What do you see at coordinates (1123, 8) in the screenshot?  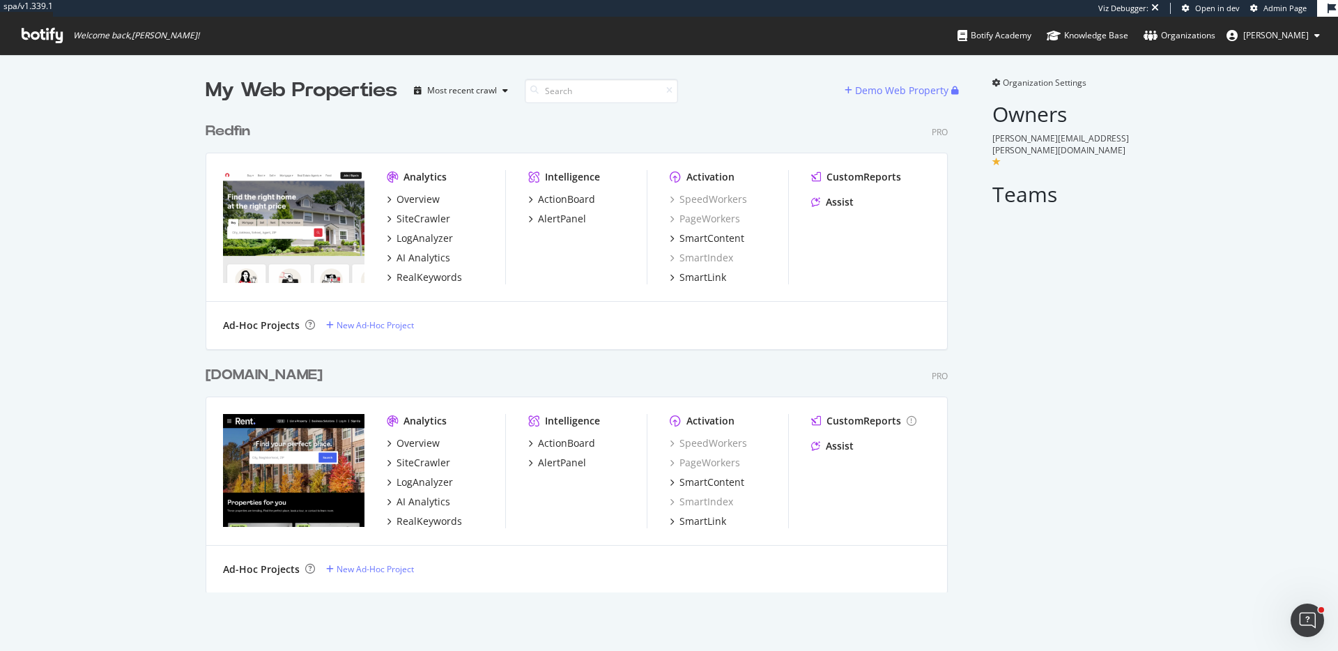 I see `div: Viz Debugger:` at bounding box center [1123, 8].